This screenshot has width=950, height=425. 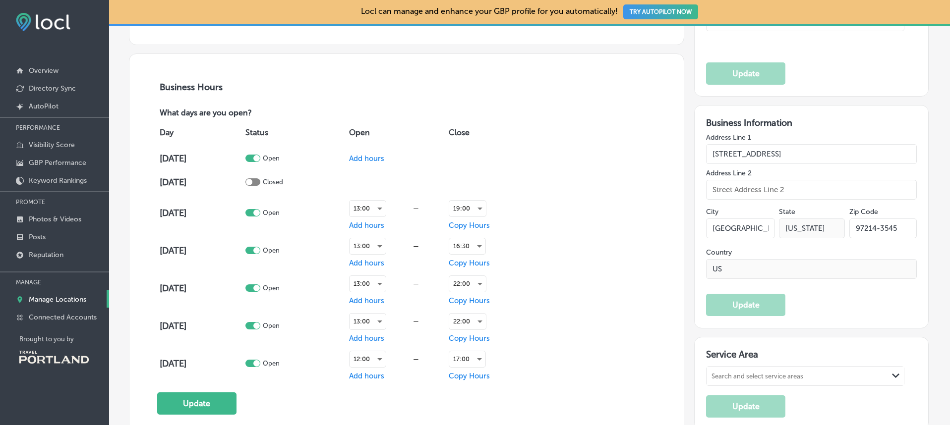 What do you see at coordinates (367, 359) in the screenshot?
I see `div: 12:00` at bounding box center [367, 359].